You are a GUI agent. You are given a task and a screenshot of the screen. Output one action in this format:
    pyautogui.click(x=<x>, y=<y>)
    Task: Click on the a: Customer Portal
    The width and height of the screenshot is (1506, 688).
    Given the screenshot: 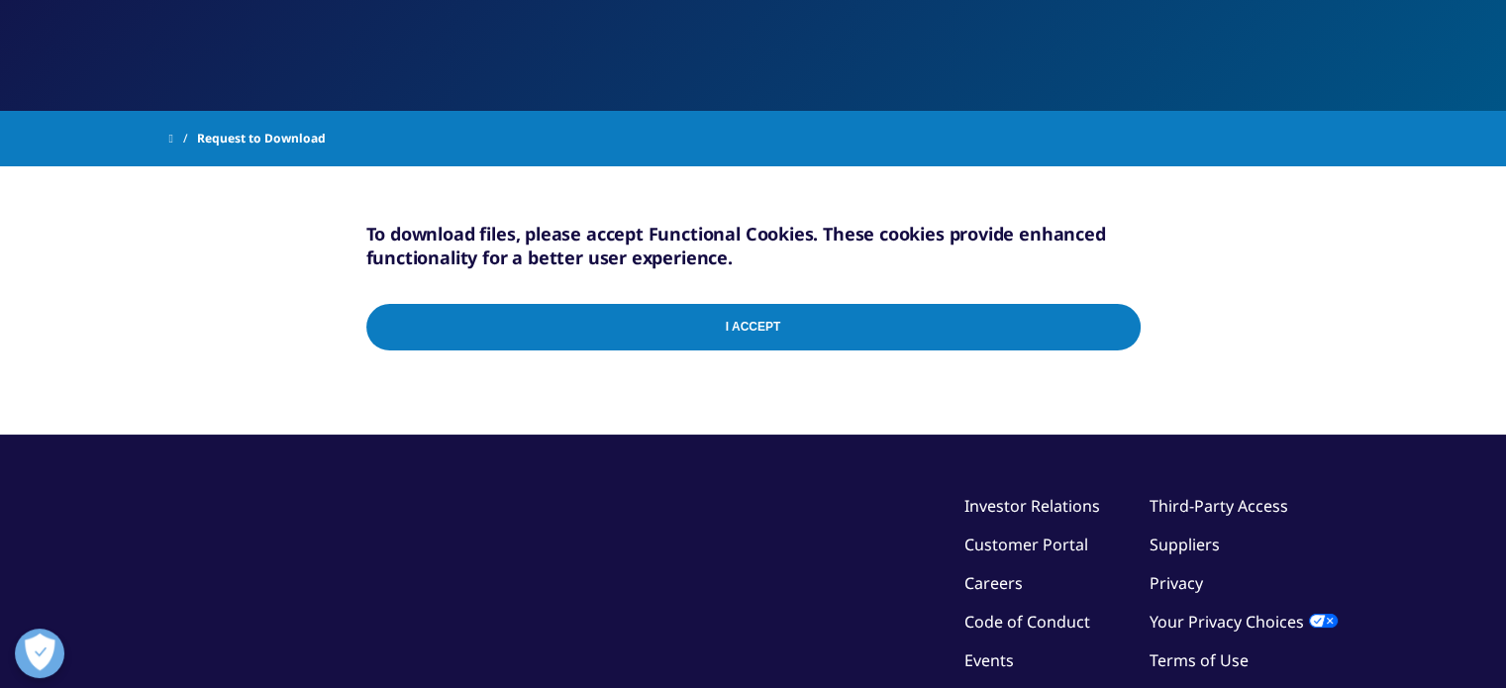 What is the action you would take?
    pyautogui.click(x=1026, y=545)
    